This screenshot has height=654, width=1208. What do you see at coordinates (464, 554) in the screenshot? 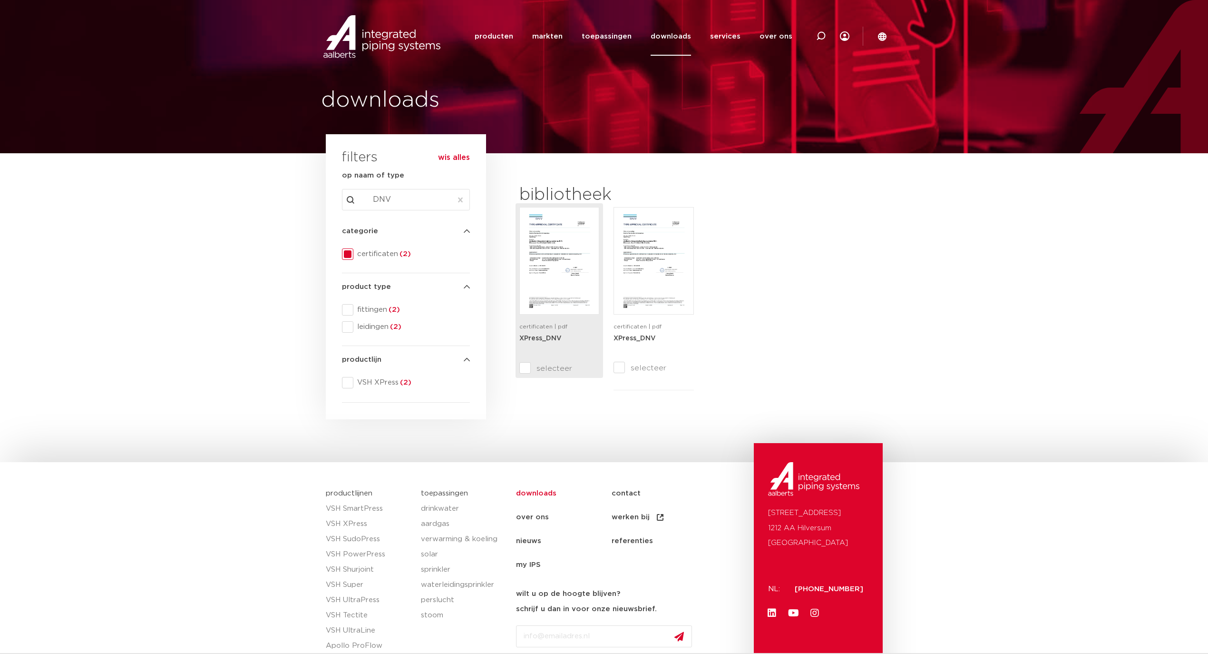
I see `a: solar` at bounding box center [464, 554].